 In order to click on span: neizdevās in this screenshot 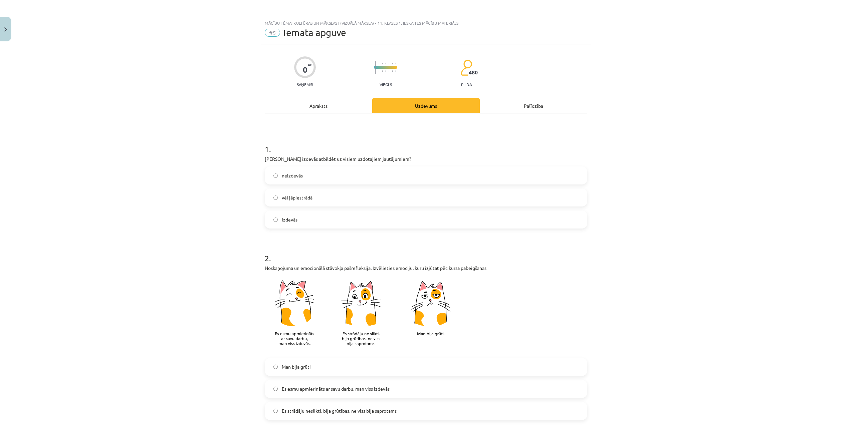, I will do `click(292, 176)`.